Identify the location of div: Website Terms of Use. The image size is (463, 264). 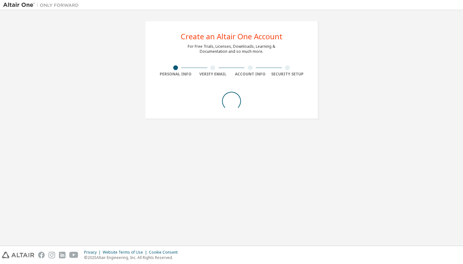
(126, 253).